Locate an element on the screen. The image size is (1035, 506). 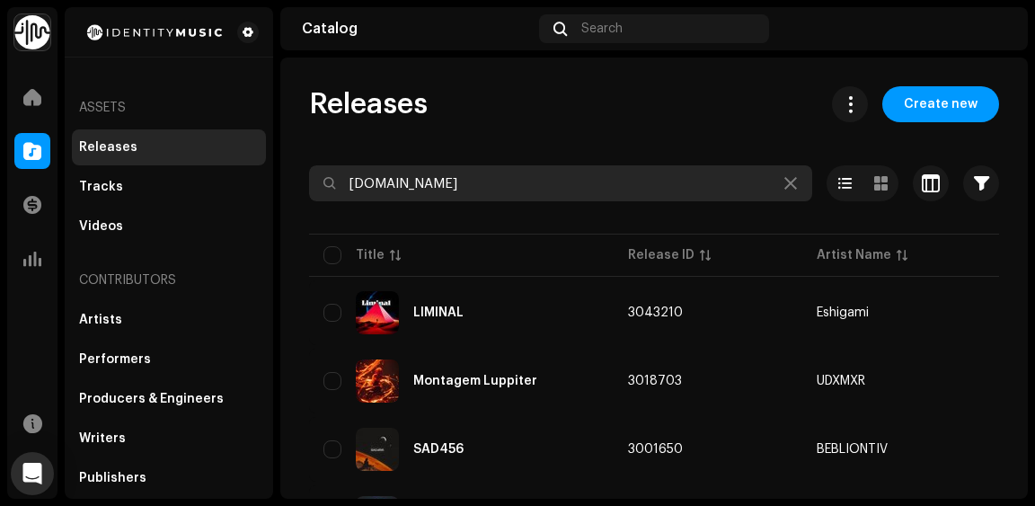
div: Performers is located at coordinates (115, 359).